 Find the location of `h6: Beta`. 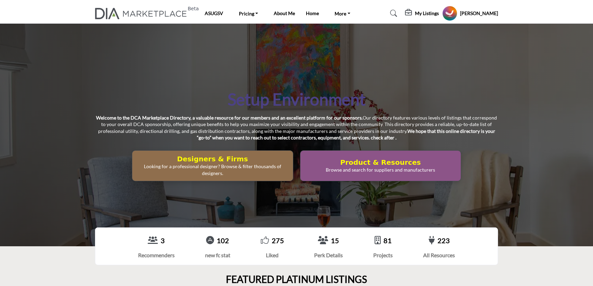

h6: Beta is located at coordinates (193, 9).